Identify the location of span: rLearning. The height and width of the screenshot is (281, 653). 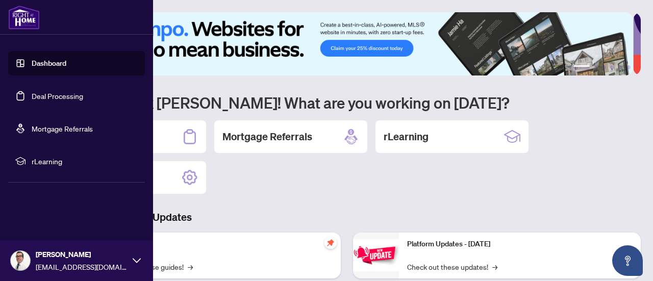
(85, 161).